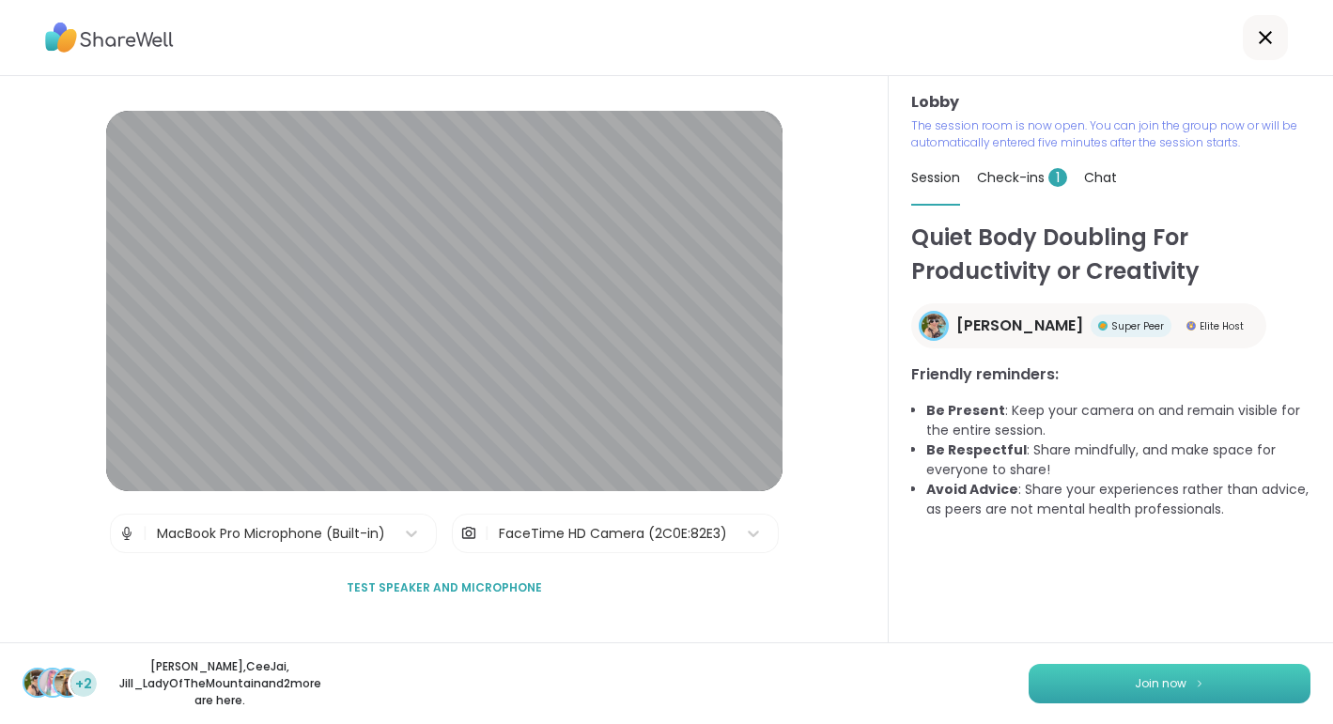 The height and width of the screenshot is (724, 1333). What do you see at coordinates (1103, 326) in the screenshot?
I see `img: Super Peer` at bounding box center [1103, 326].